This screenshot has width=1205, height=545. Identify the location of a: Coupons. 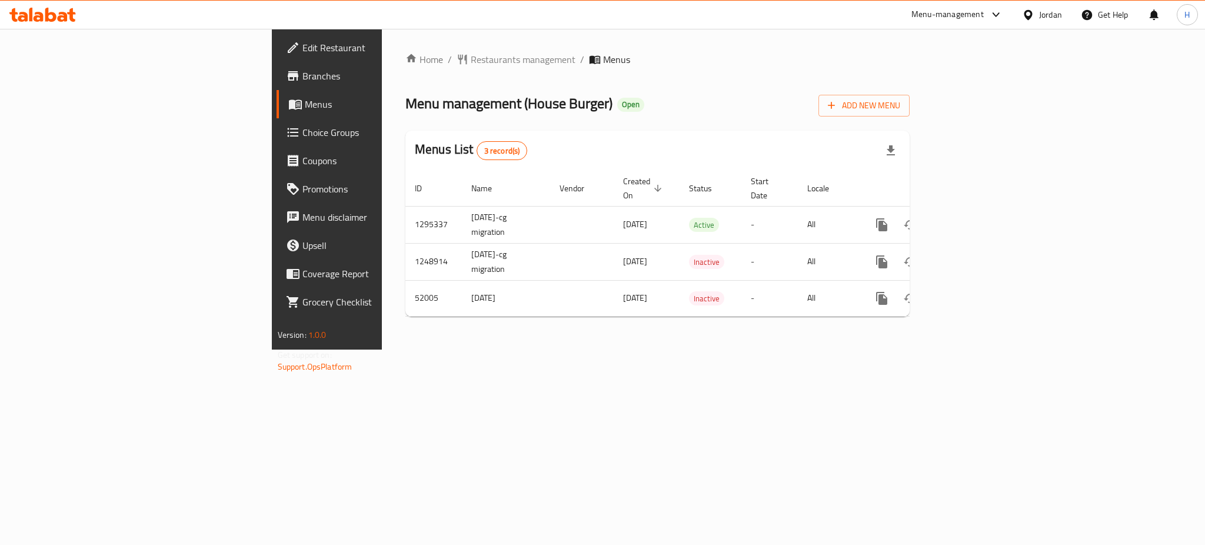
(375, 161).